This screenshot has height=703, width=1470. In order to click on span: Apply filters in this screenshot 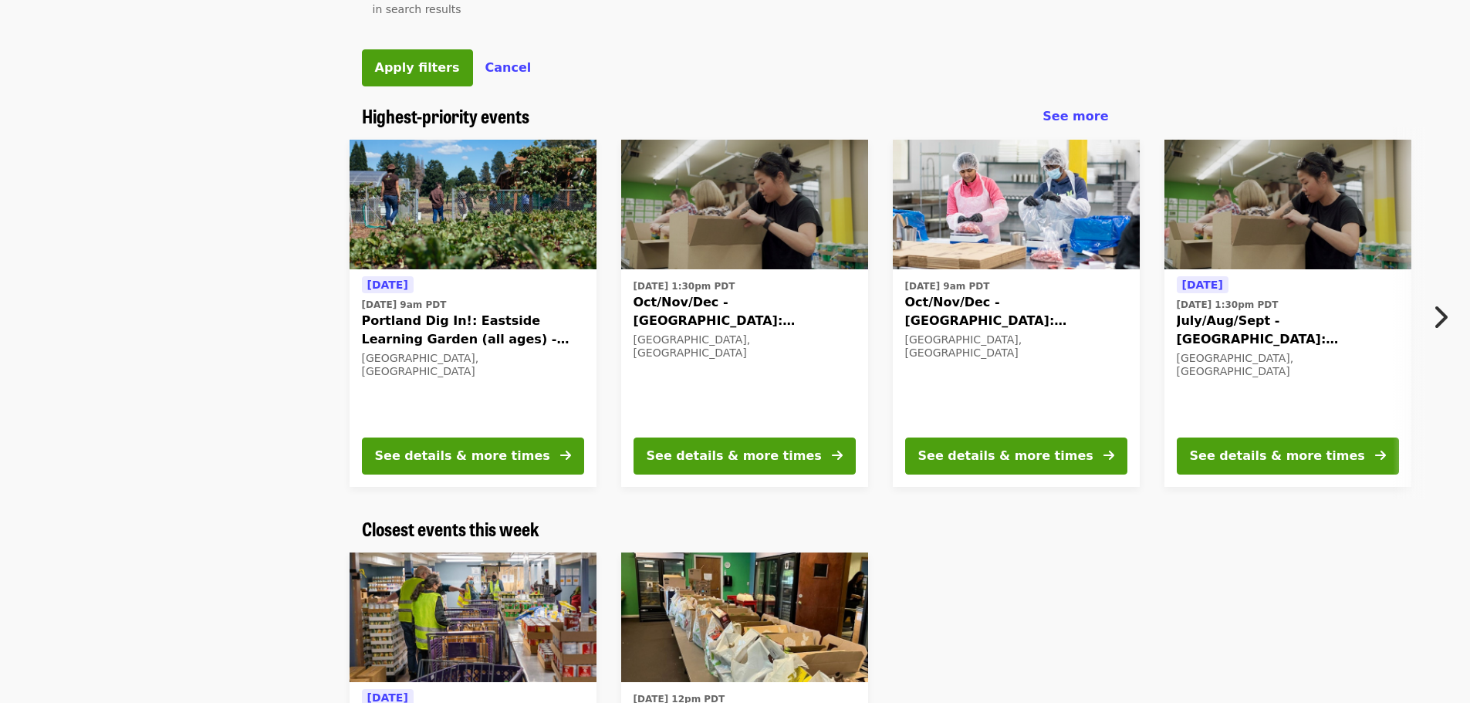, I will do `click(417, 67)`.